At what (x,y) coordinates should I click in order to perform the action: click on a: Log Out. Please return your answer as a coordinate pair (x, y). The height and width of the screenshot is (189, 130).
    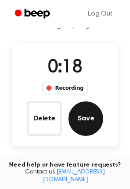
    Looking at the image, I should click on (100, 14).